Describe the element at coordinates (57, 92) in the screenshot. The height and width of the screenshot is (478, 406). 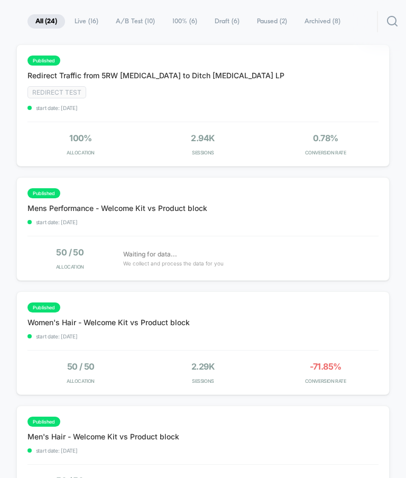
I see `span: Redirect Test` at that location.